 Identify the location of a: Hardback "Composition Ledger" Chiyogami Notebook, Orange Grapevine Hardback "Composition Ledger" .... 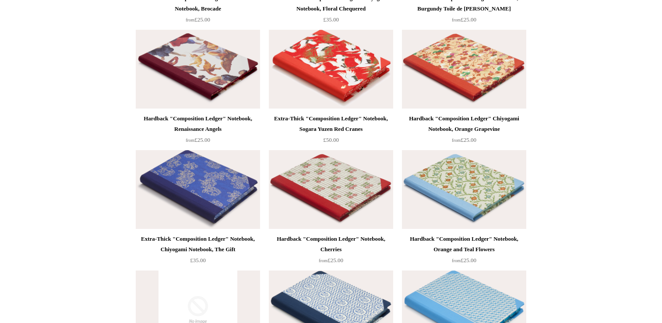
(464, 69).